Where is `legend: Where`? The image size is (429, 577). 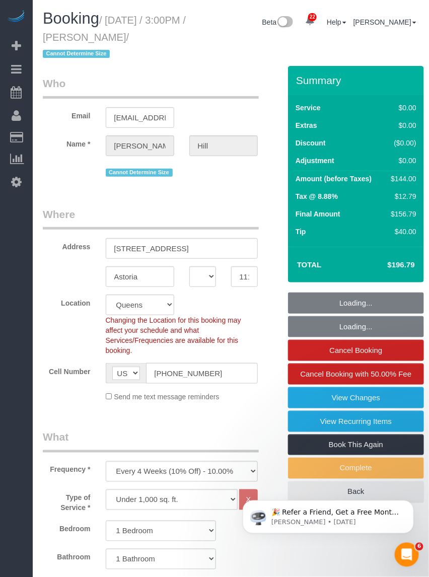 legend: Where is located at coordinates (151, 218).